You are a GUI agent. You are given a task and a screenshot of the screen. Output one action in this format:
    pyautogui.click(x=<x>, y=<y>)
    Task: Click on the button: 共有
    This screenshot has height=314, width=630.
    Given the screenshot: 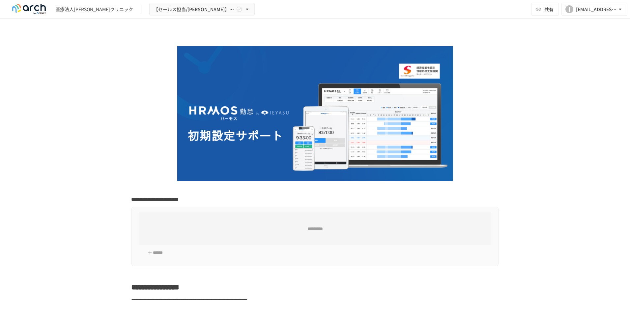 What is the action you would take?
    pyautogui.click(x=545, y=9)
    